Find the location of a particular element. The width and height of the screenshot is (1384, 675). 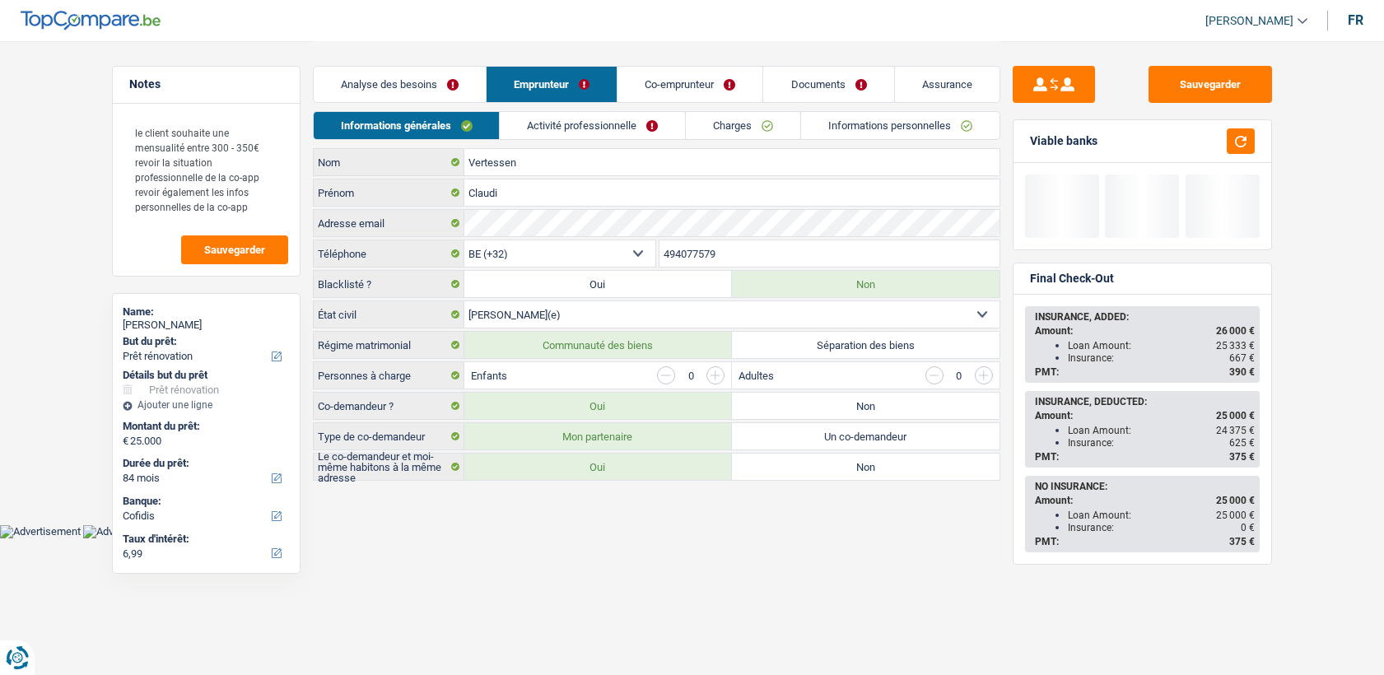

a: Informations générales is located at coordinates (407, 125).